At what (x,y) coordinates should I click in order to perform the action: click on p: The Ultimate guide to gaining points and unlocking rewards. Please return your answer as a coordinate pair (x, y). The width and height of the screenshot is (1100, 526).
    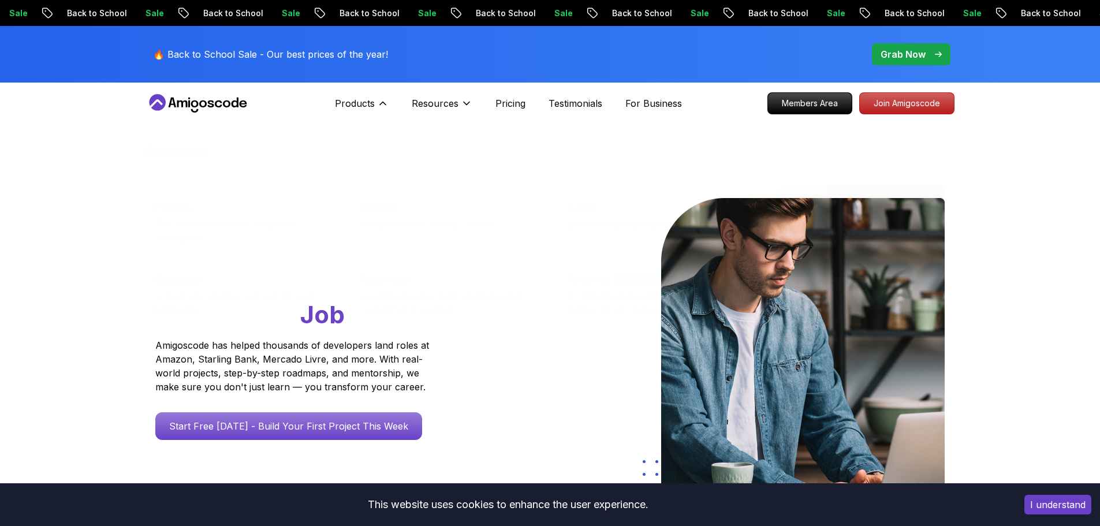
    Looking at the image, I should click on (862, 307).